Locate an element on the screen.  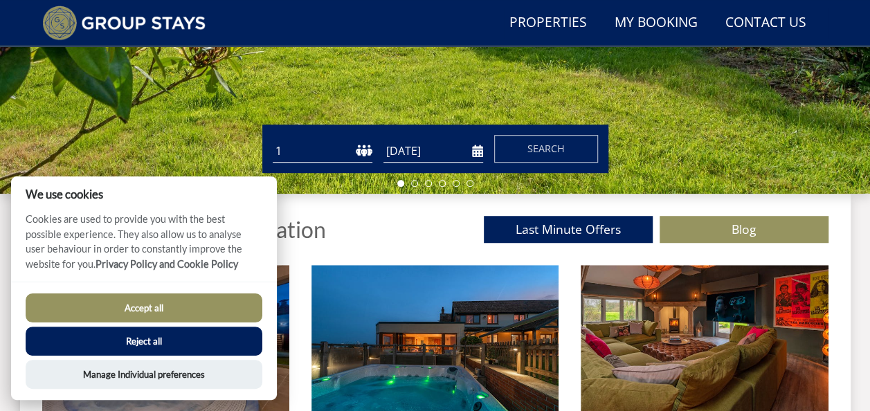
a: My Booking is located at coordinates (656, 23).